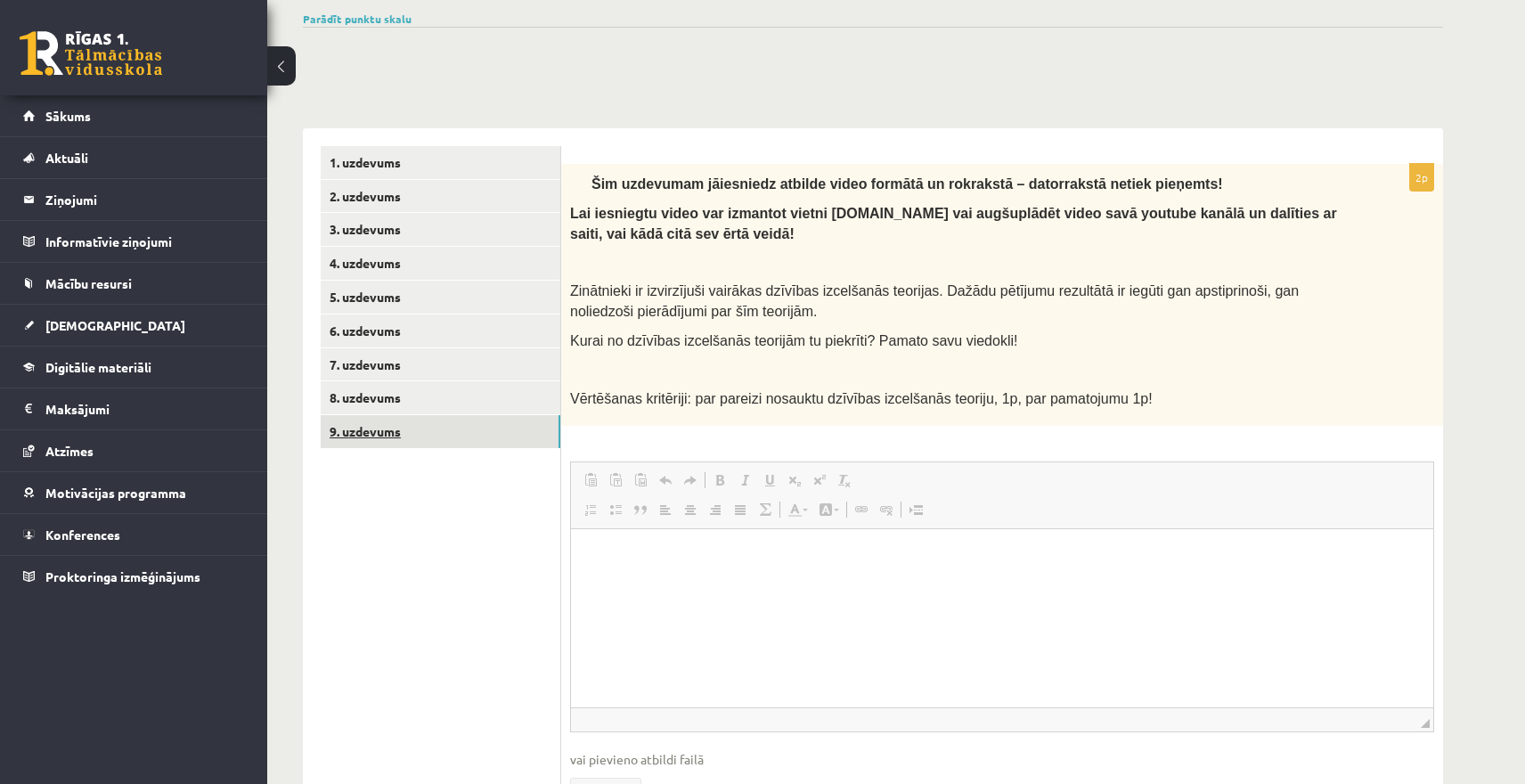 Image resolution: width=1525 pixels, height=784 pixels. Describe the element at coordinates (123, 576) in the screenshot. I see `span: Proktoringa izmēģinājums` at that location.